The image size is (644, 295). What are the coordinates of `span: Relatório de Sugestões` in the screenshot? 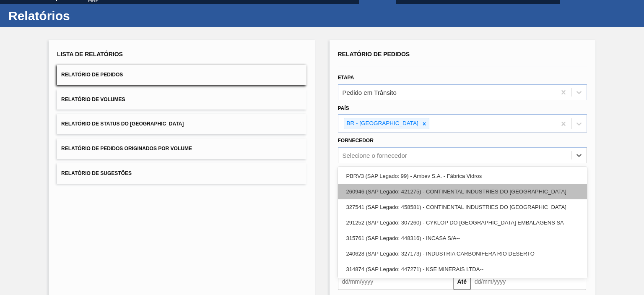 It's located at (96, 173).